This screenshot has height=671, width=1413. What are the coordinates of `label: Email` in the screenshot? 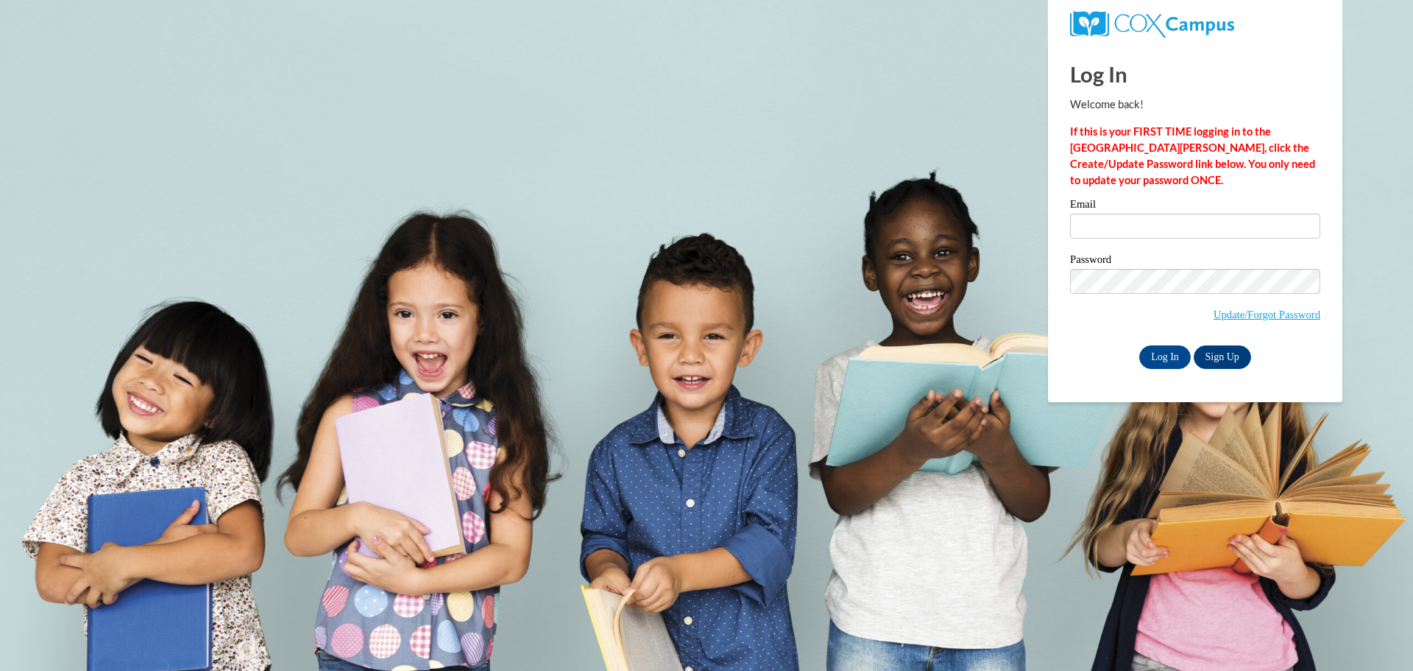 It's located at (1195, 206).